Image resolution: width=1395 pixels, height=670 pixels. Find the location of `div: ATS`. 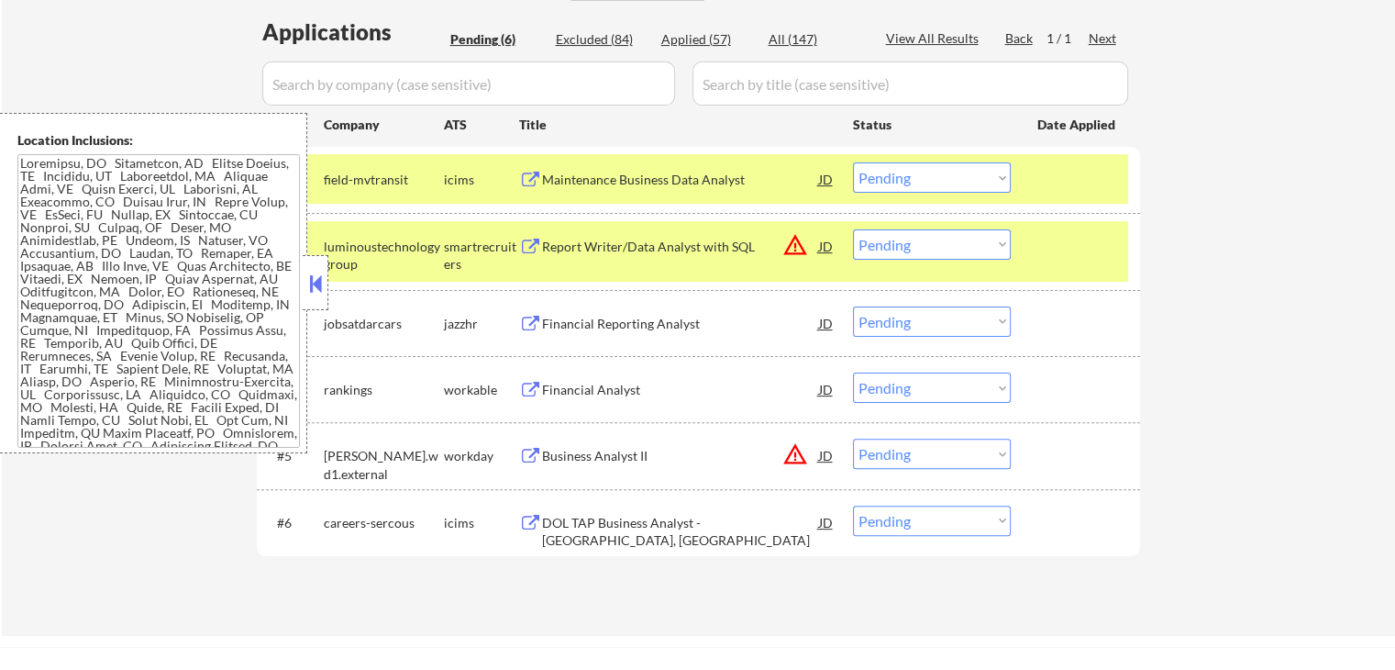

div: ATS is located at coordinates (482, 125).